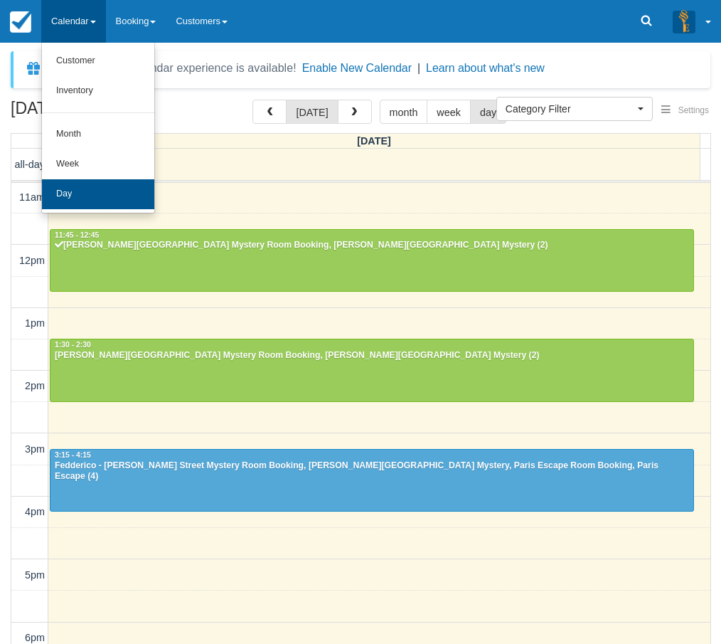  Describe the element at coordinates (32, 260) in the screenshot. I see `span: 12pm` at that location.